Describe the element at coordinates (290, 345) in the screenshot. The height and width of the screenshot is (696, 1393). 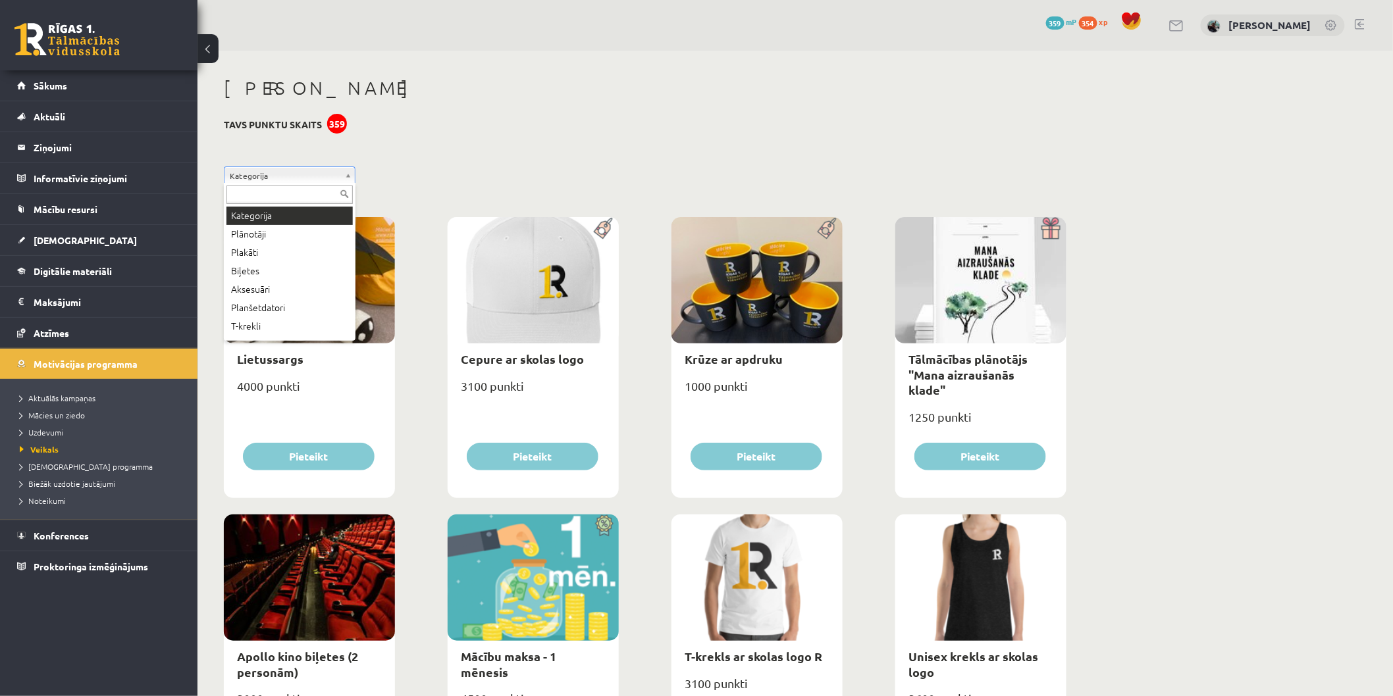
I see `div: Suvenīri` at that location.